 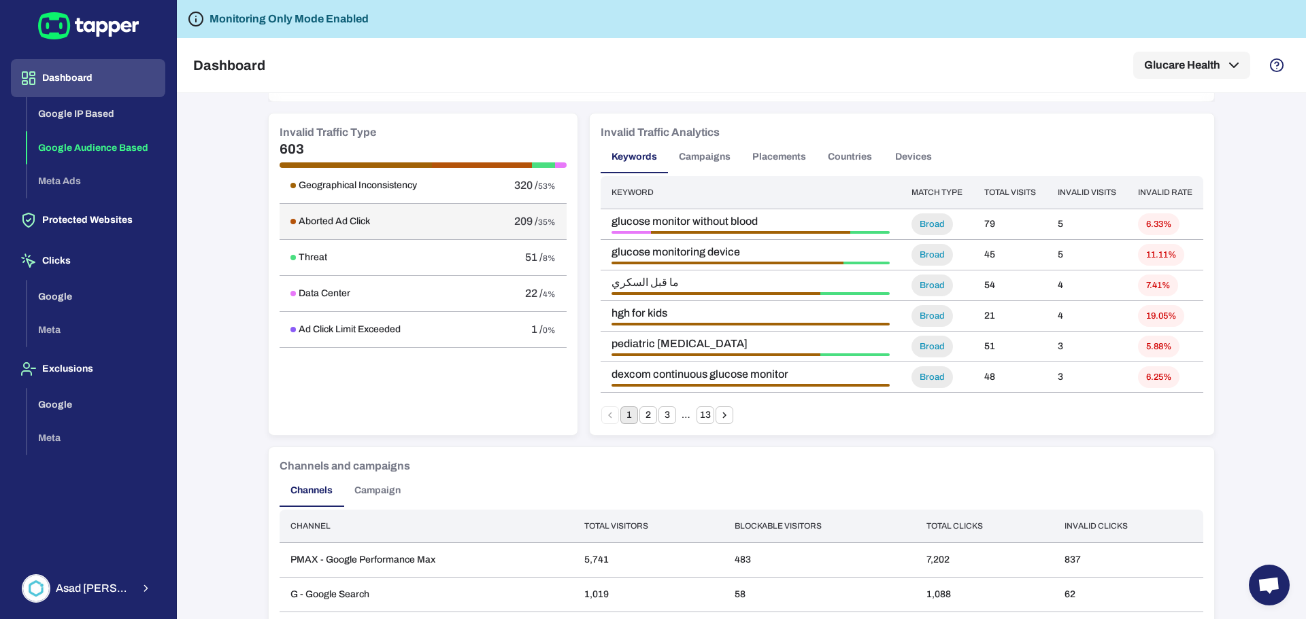 I want to click on button: Countries, so click(x=849, y=157).